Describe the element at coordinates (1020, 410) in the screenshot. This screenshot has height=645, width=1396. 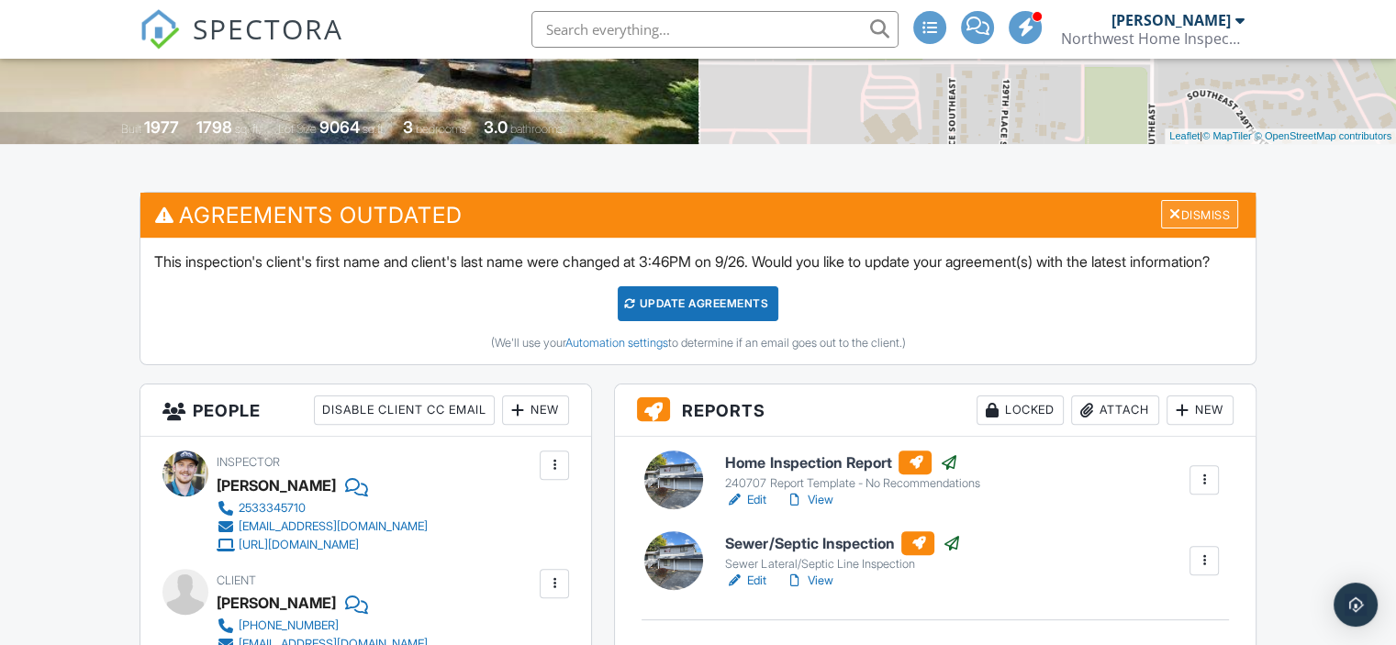
I see `div: Locked` at that location.